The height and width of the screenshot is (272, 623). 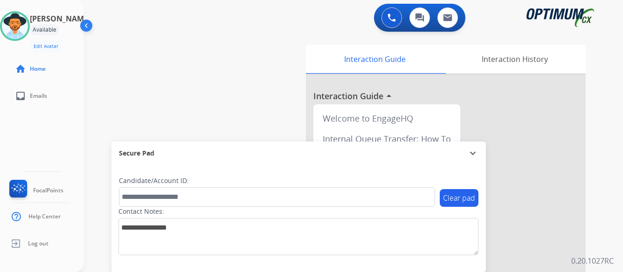 I want to click on a: FocalPoints, so click(x=35, y=191).